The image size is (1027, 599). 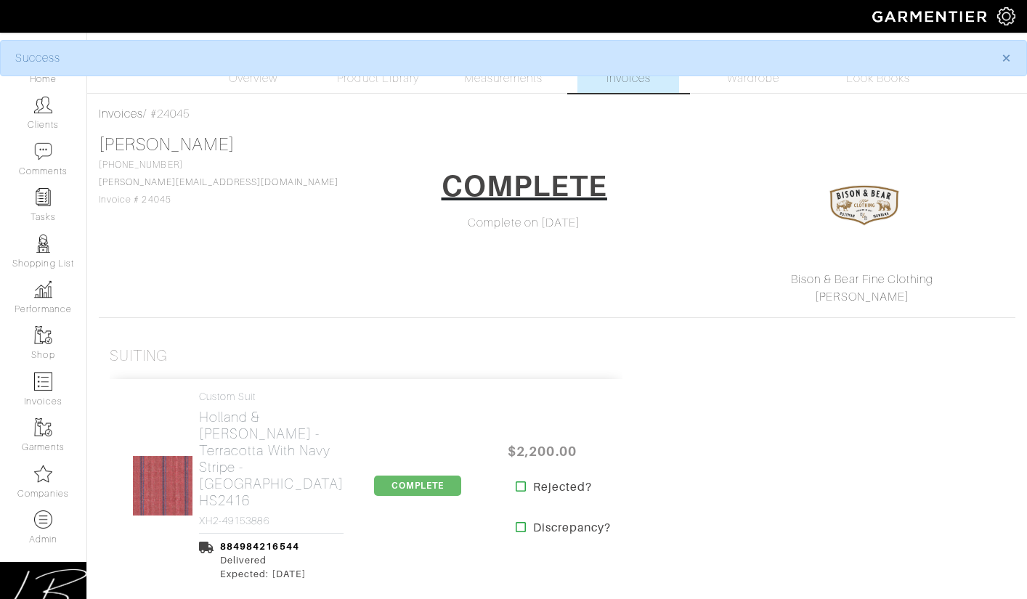 I want to click on span: COMPLETE, so click(x=418, y=486).